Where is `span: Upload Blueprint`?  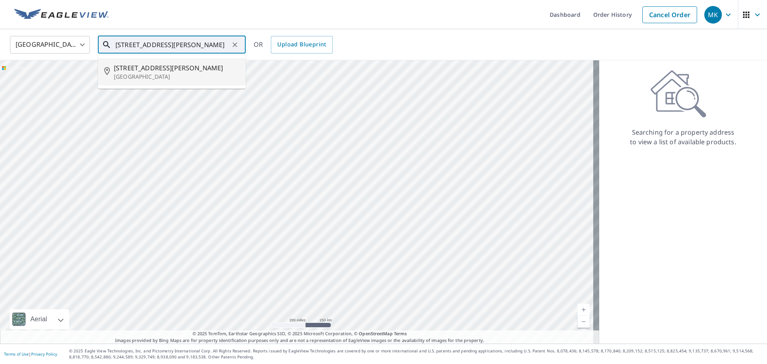 span: Upload Blueprint is located at coordinates (302, 44).